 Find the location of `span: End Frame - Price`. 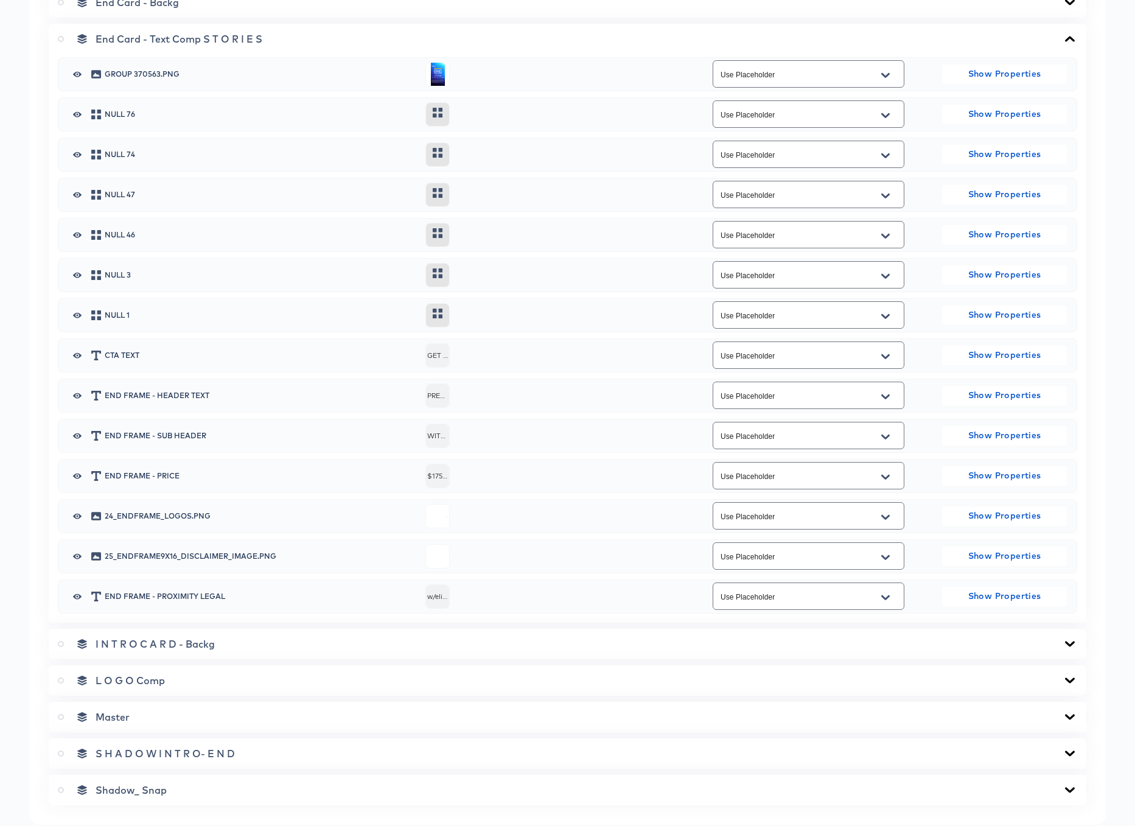

span: End Frame - Price is located at coordinates (261, 476).